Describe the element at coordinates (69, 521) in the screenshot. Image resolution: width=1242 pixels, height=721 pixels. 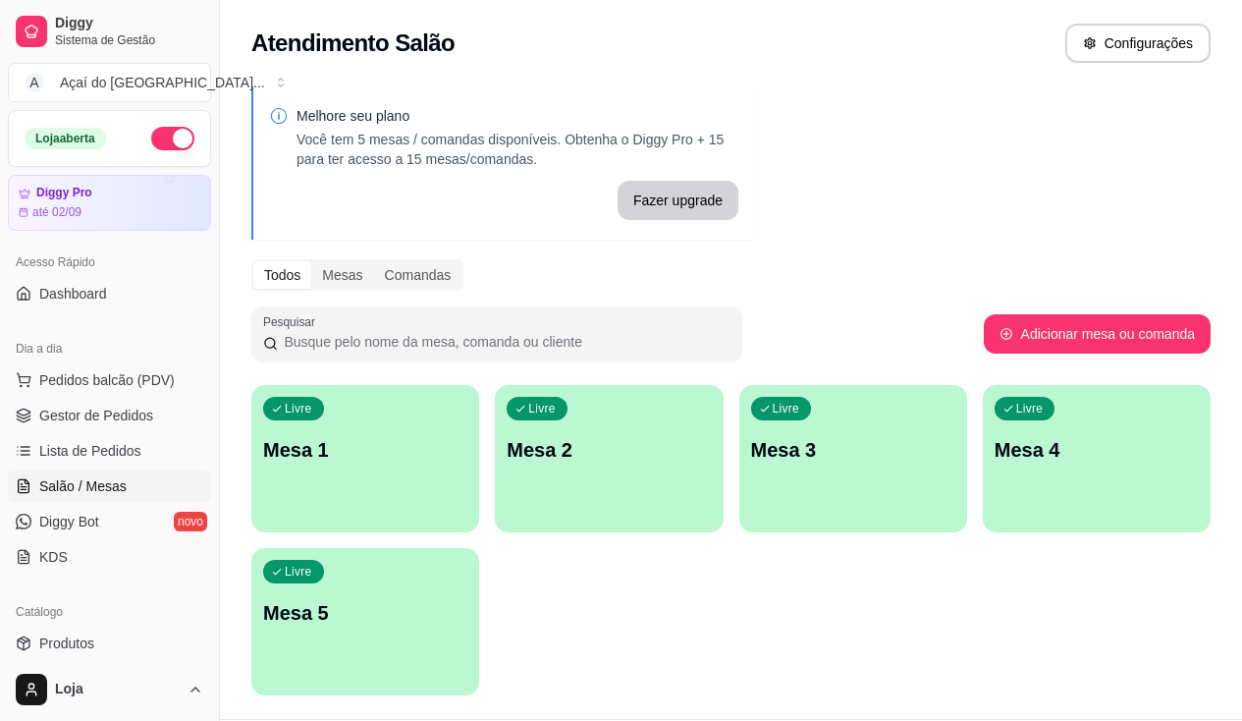
I see `span: Diggy Bot` at that location.